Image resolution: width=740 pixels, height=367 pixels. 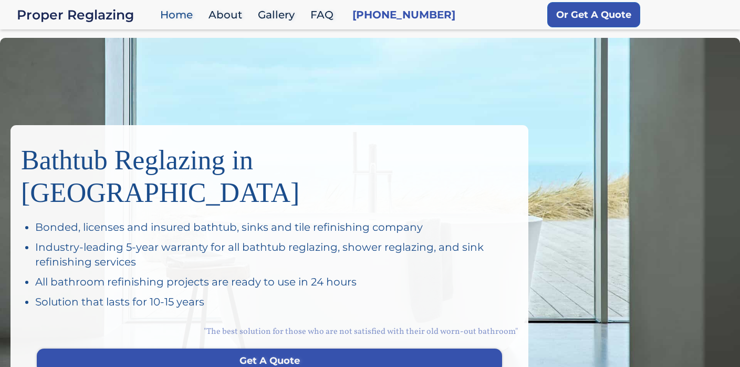 I want to click on a: home, so click(x=86, y=15).